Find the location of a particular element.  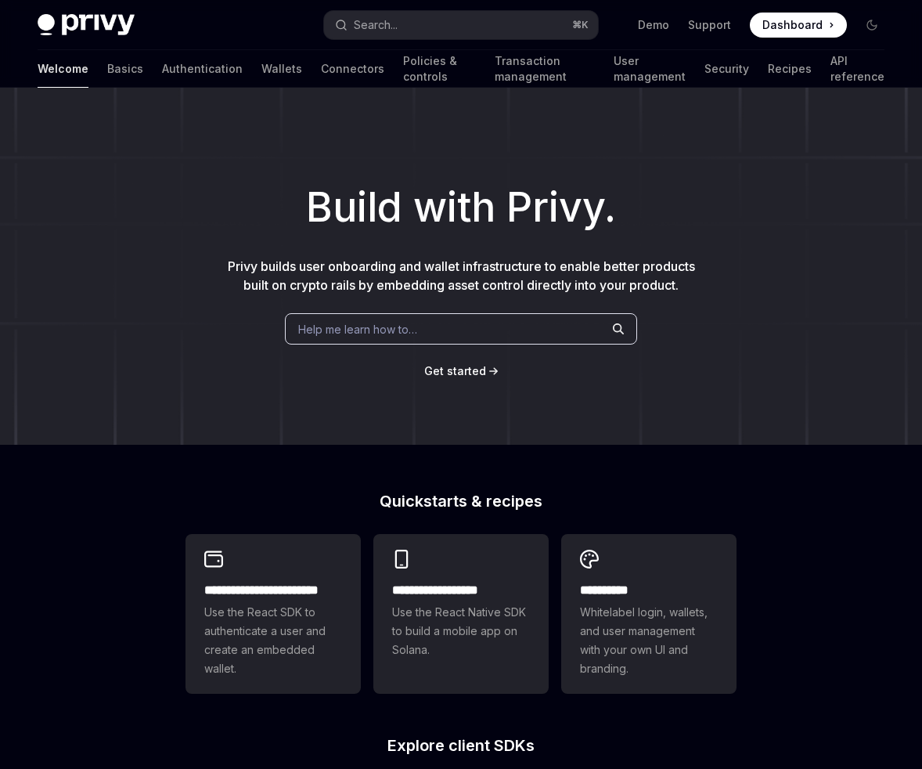

a: API reference is located at coordinates (857, 69).